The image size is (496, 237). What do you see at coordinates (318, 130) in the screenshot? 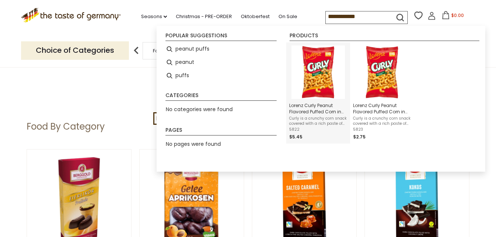
I see `span: 5822` at bounding box center [318, 130].